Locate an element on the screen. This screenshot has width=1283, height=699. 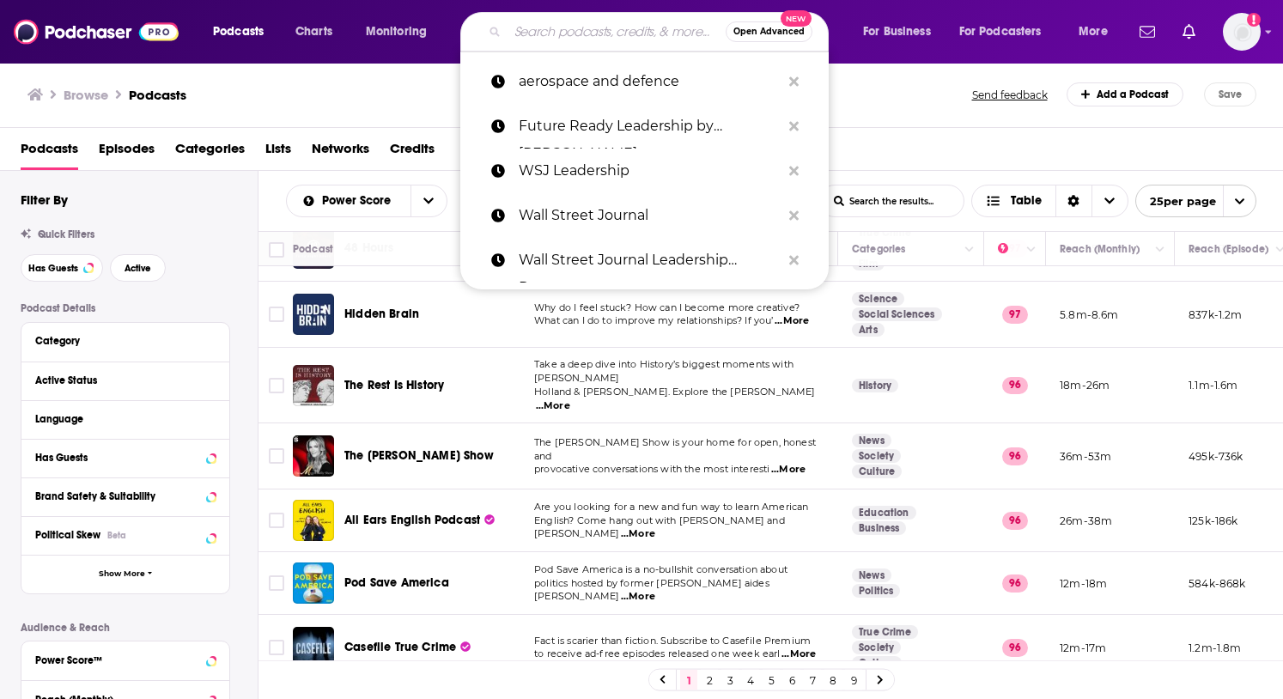
p: 97 is located at coordinates (1015, 314).